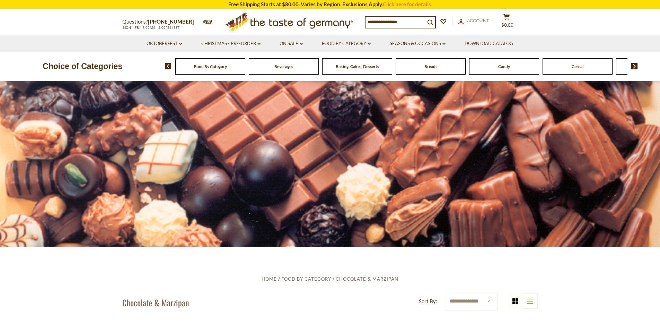  What do you see at coordinates (578, 66) in the screenshot?
I see `span: Cereal` at bounding box center [578, 66].